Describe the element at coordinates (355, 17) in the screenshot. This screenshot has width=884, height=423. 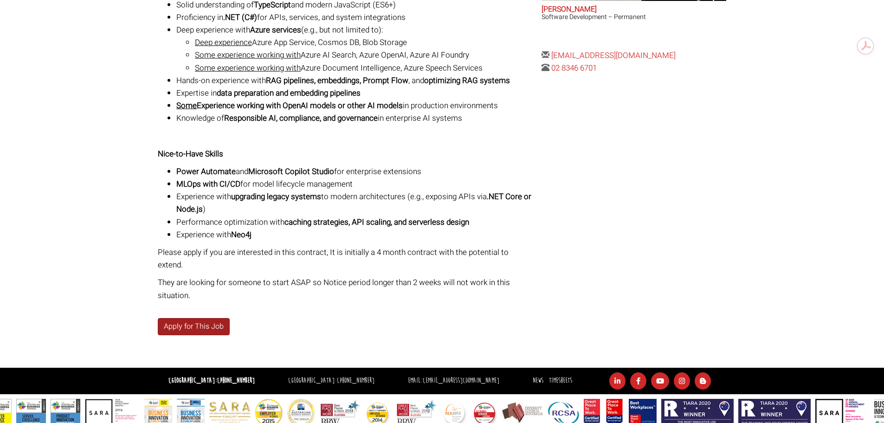
I see `li: Proficiency in for APIs, services, and system integrations` at that location.